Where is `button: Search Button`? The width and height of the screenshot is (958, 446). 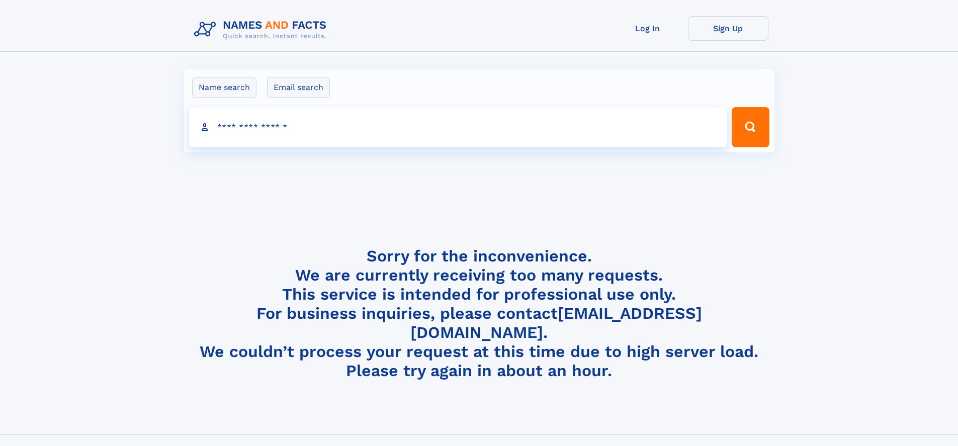
button: Search Button is located at coordinates (751, 127).